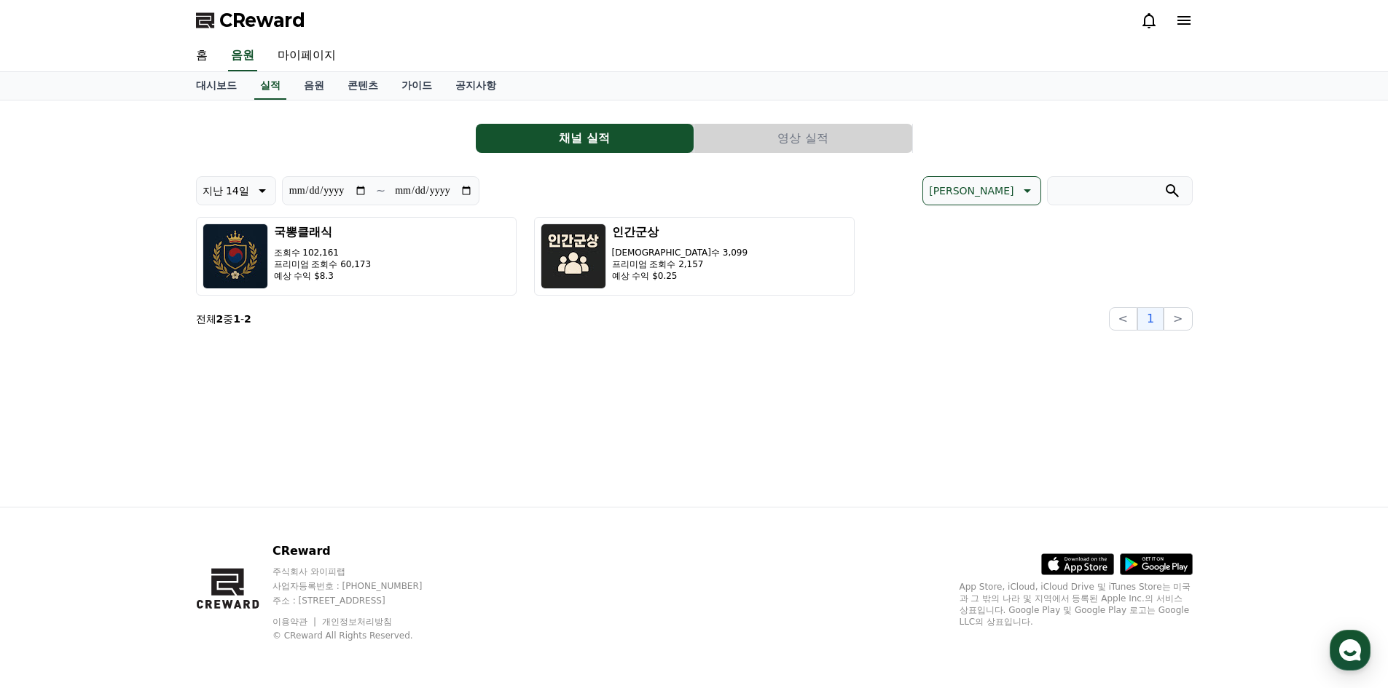 The width and height of the screenshot is (1388, 688). Describe the element at coordinates (803, 138) in the screenshot. I see `button: 영상 실적` at that location.